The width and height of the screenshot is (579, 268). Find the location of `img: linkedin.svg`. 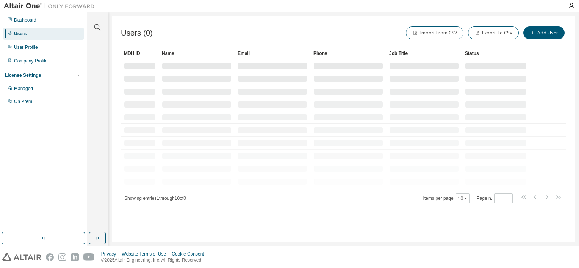

img: linkedin.svg is located at coordinates (75, 257).